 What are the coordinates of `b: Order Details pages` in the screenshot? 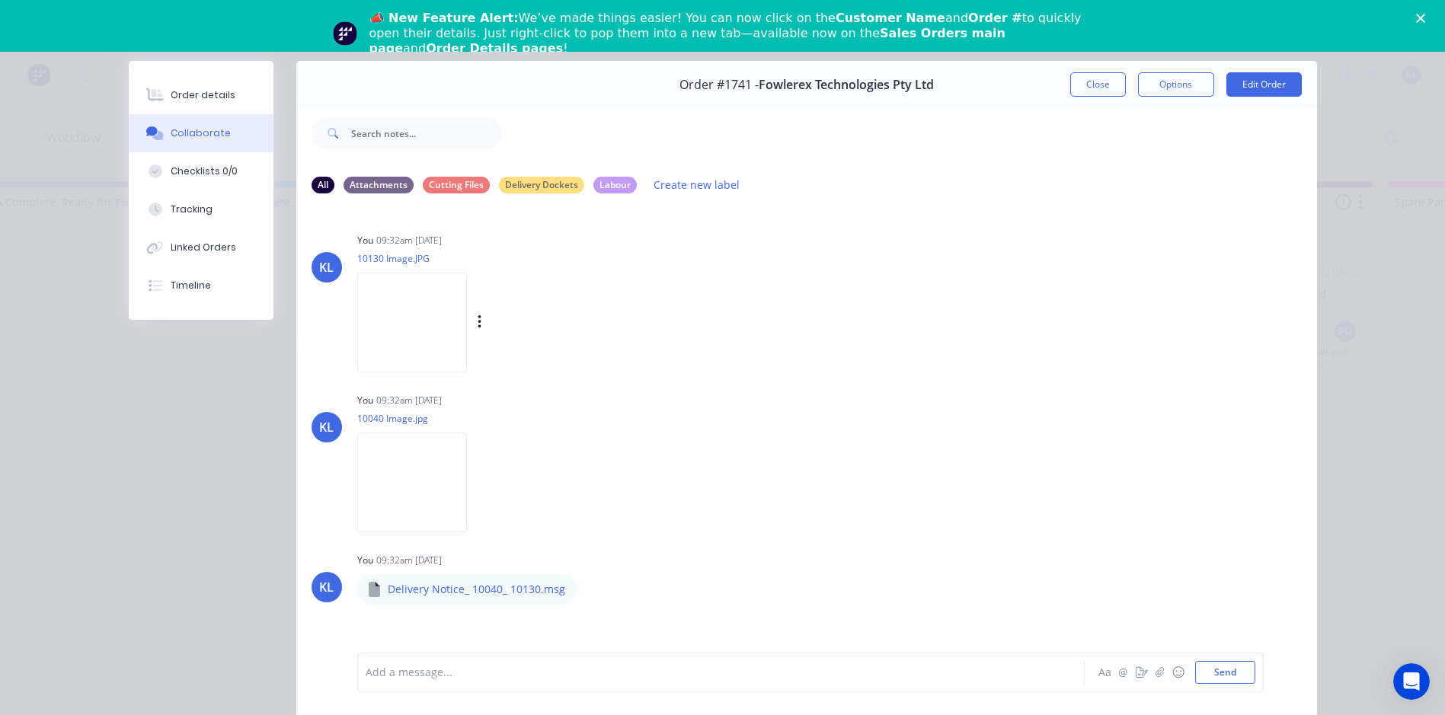 It's located at (494, 48).